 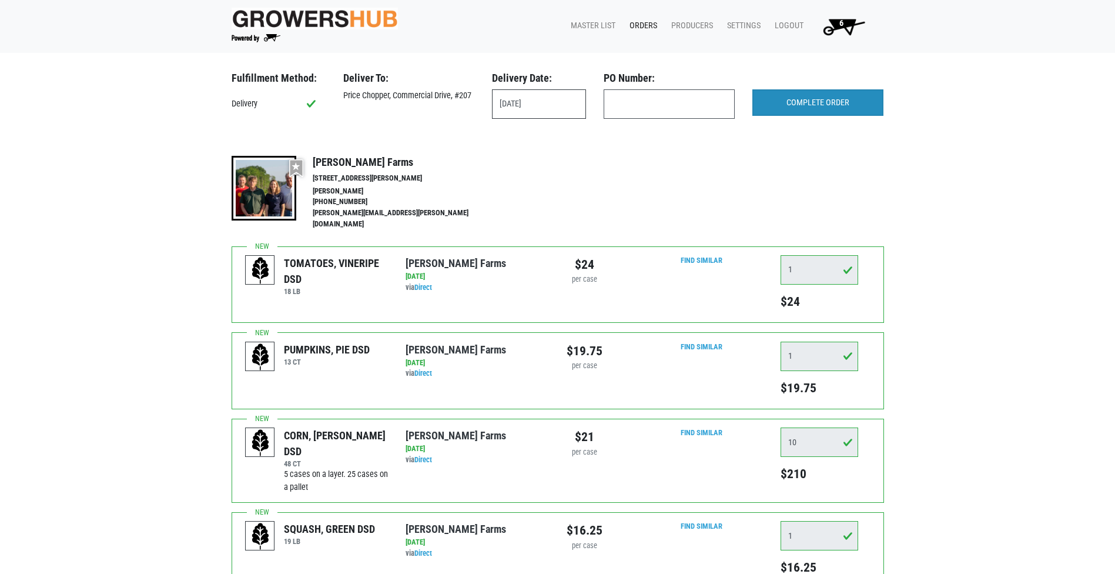 What do you see at coordinates (264, 188) in the screenshot?
I see `img: thumbnail-8a08f3346781c529aa742b86dead986c.jpg` at bounding box center [264, 188].